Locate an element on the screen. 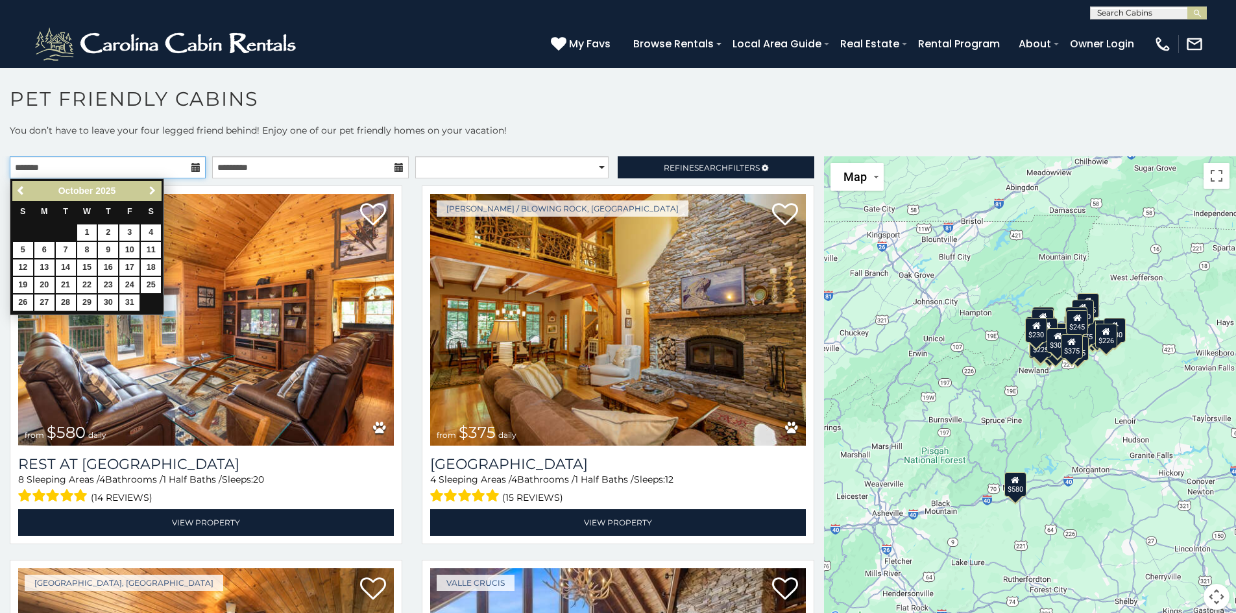 This screenshot has width=1236, height=613. span: Tuesday is located at coordinates (66, 211).